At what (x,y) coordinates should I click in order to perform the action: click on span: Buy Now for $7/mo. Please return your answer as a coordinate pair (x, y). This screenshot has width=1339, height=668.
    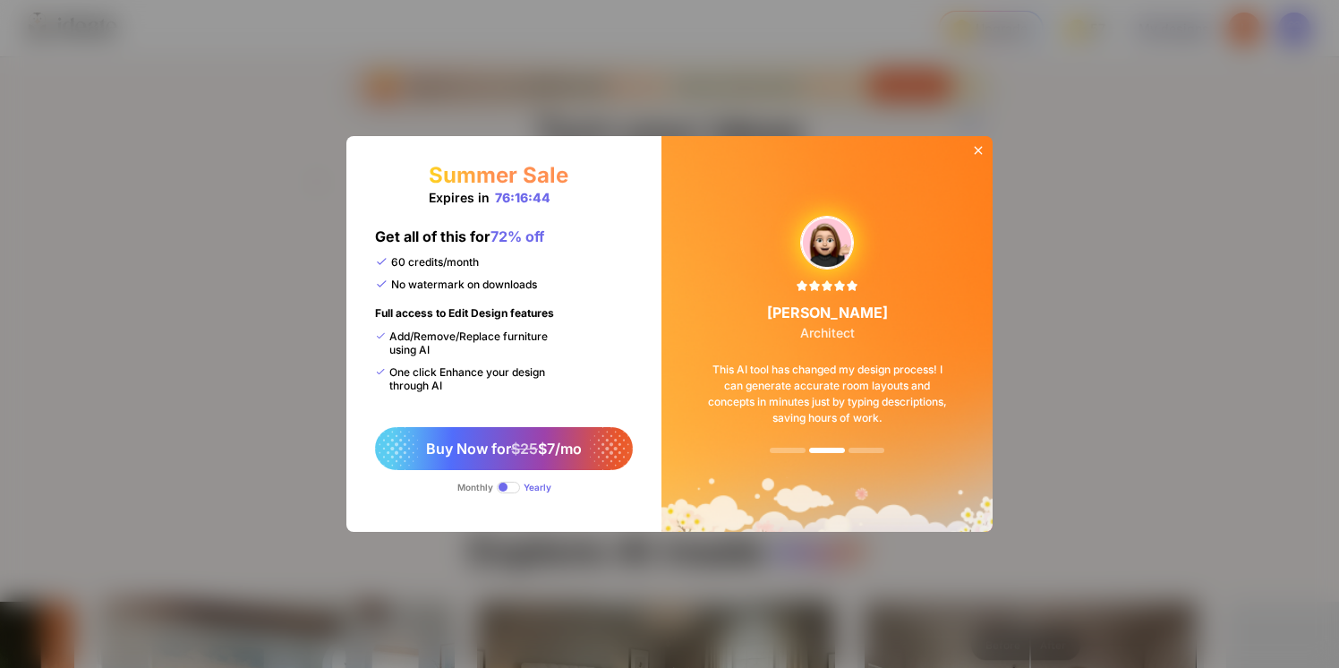
    Looking at the image, I should click on (504, 449).